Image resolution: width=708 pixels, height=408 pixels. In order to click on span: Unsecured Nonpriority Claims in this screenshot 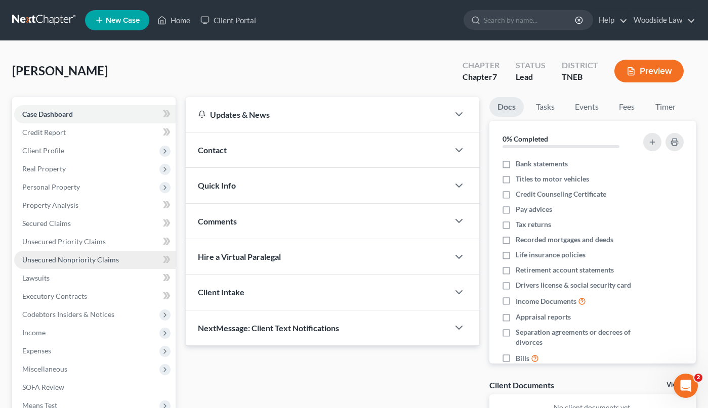, I will do `click(70, 259)`.